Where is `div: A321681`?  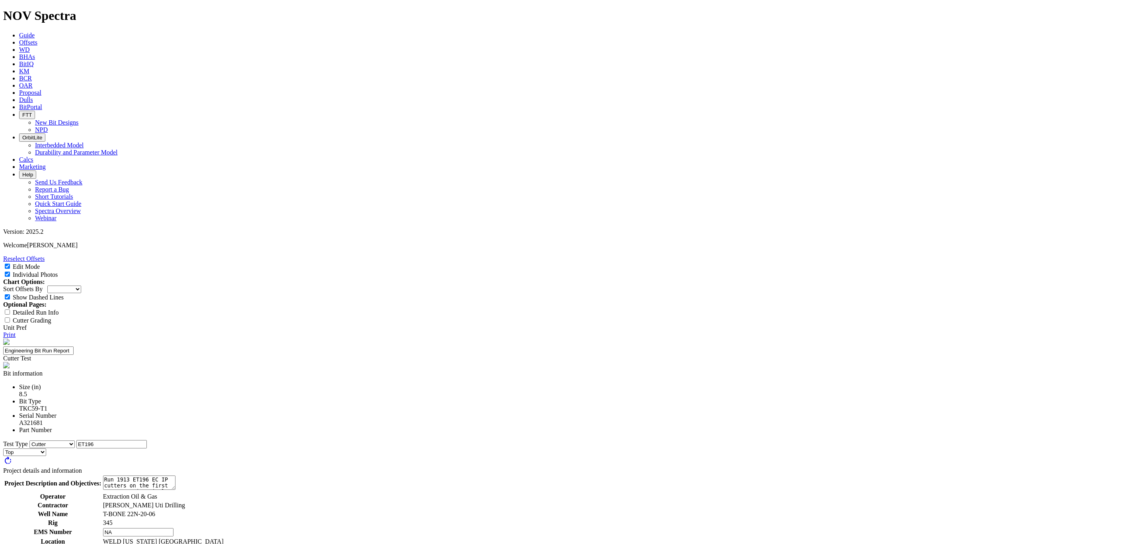
div: A321681 is located at coordinates (581, 423).